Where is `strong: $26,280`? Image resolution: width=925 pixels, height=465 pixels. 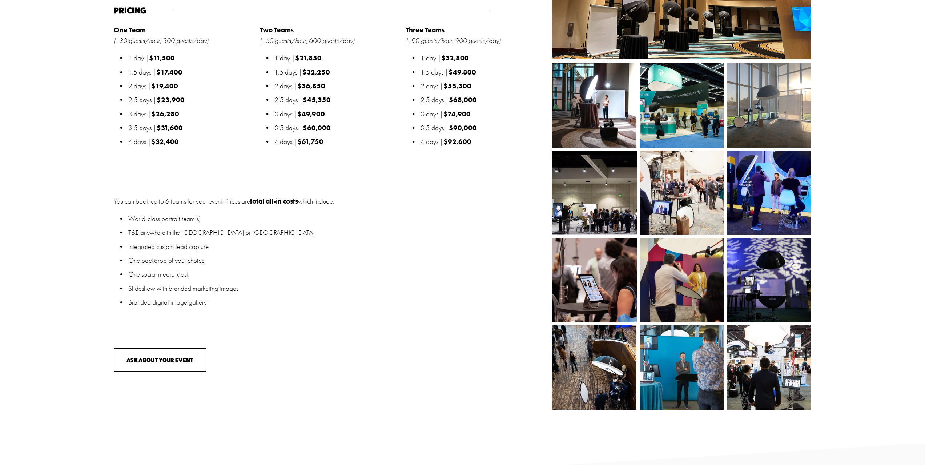 strong: $26,280 is located at coordinates (165, 114).